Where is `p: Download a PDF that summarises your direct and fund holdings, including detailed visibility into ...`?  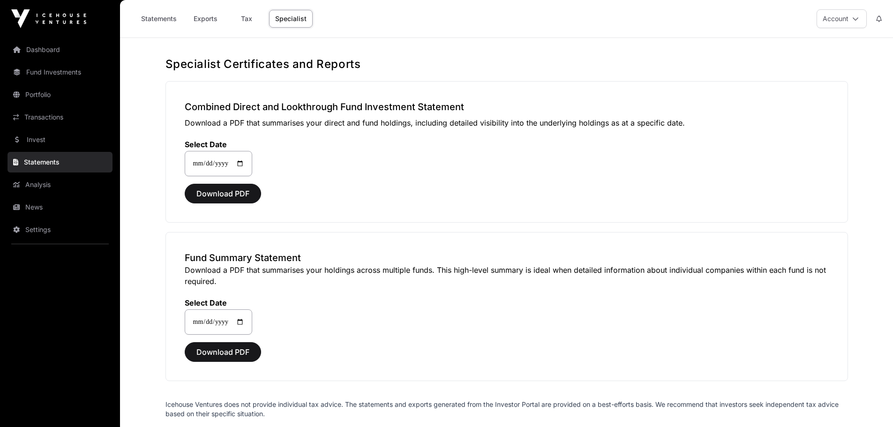 p: Download a PDF that summarises your direct and fund holdings, including detailed visibility into ... is located at coordinates (507, 123).